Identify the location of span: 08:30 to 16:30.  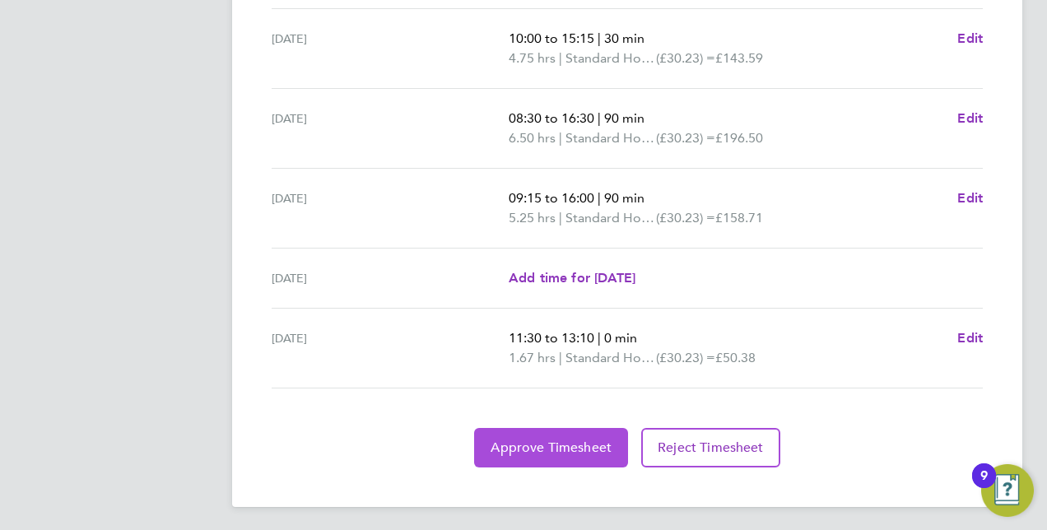
(551, 118).